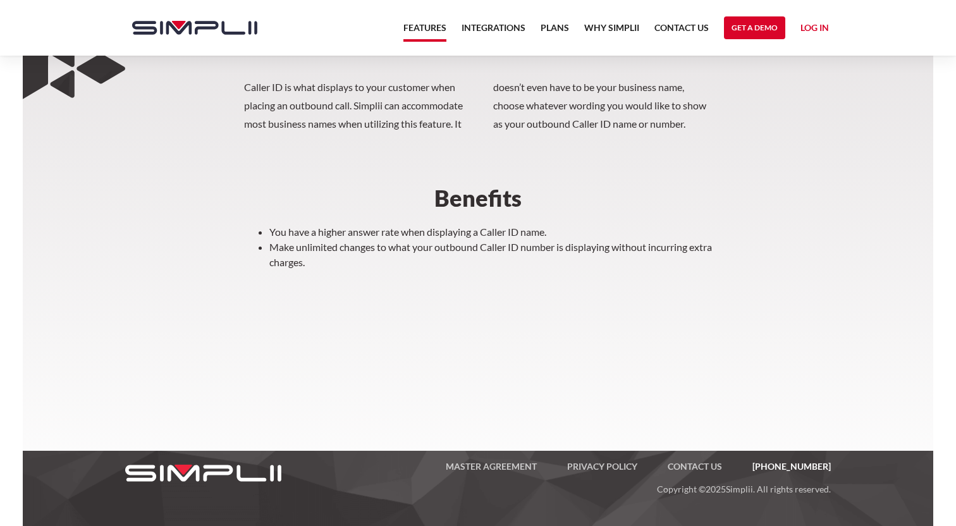 The width and height of the screenshot is (956, 526). I want to click on span: 2025, so click(716, 489).